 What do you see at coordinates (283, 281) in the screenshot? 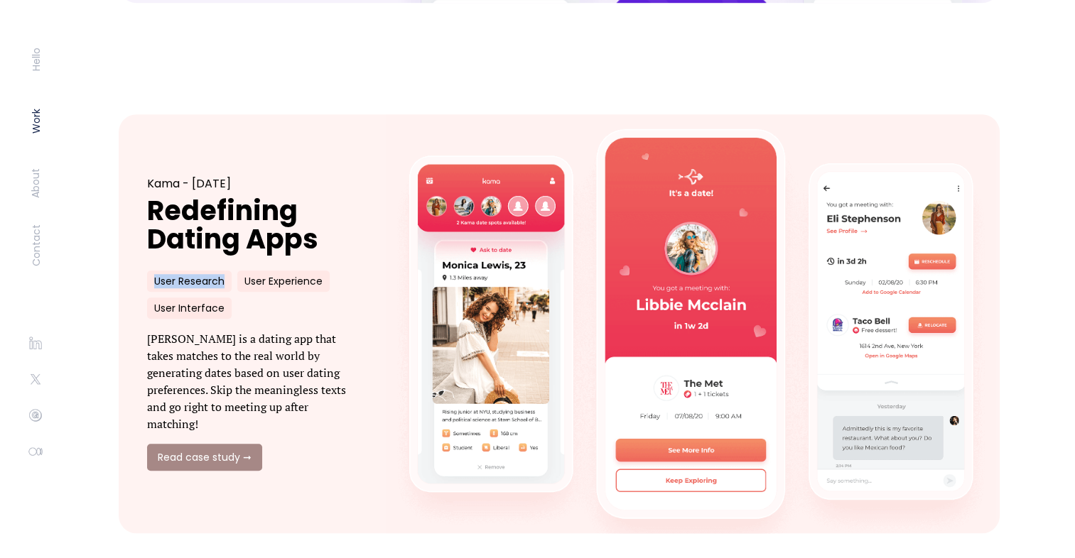
I see `div: User Experience` at bounding box center [283, 281].